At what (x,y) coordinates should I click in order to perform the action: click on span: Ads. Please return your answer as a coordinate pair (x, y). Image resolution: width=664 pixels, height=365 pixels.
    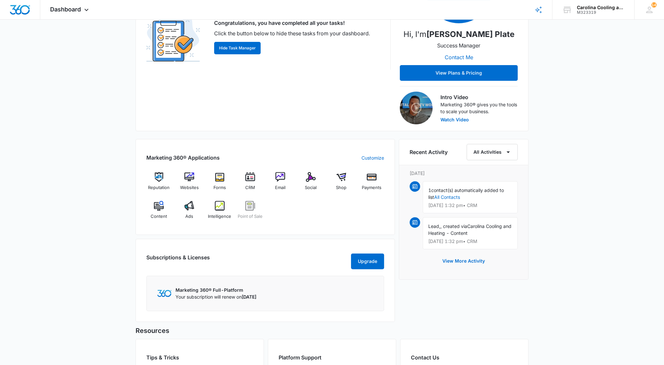
    Looking at the image, I should click on (189, 217).